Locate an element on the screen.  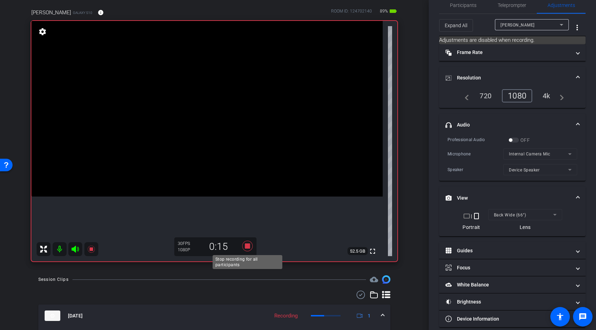
mat-icon: fullscreen is located at coordinates (373, 251).